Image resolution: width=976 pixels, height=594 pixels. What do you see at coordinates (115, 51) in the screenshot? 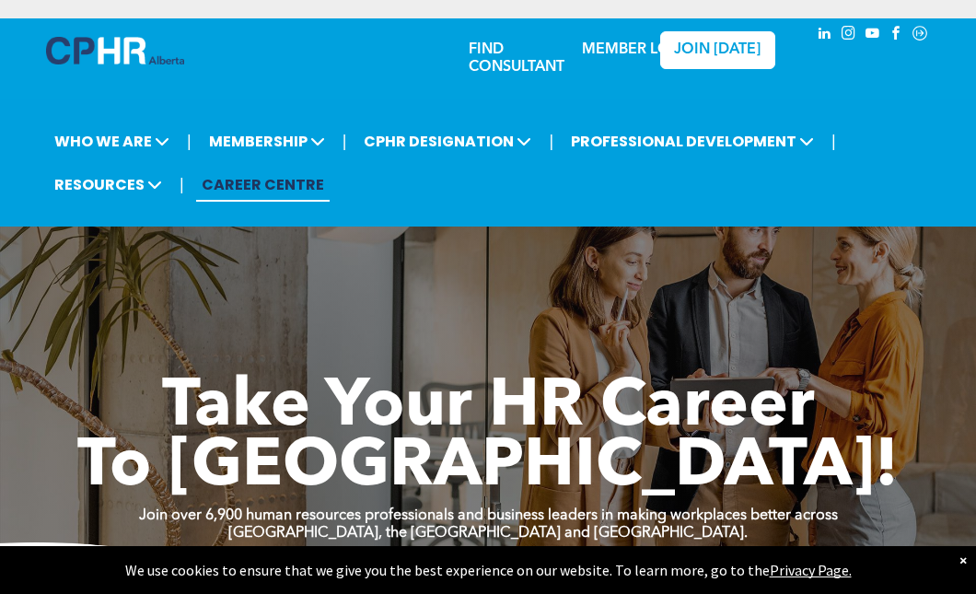
I see `img: A blue and white logo for cp alberta` at bounding box center [115, 51].